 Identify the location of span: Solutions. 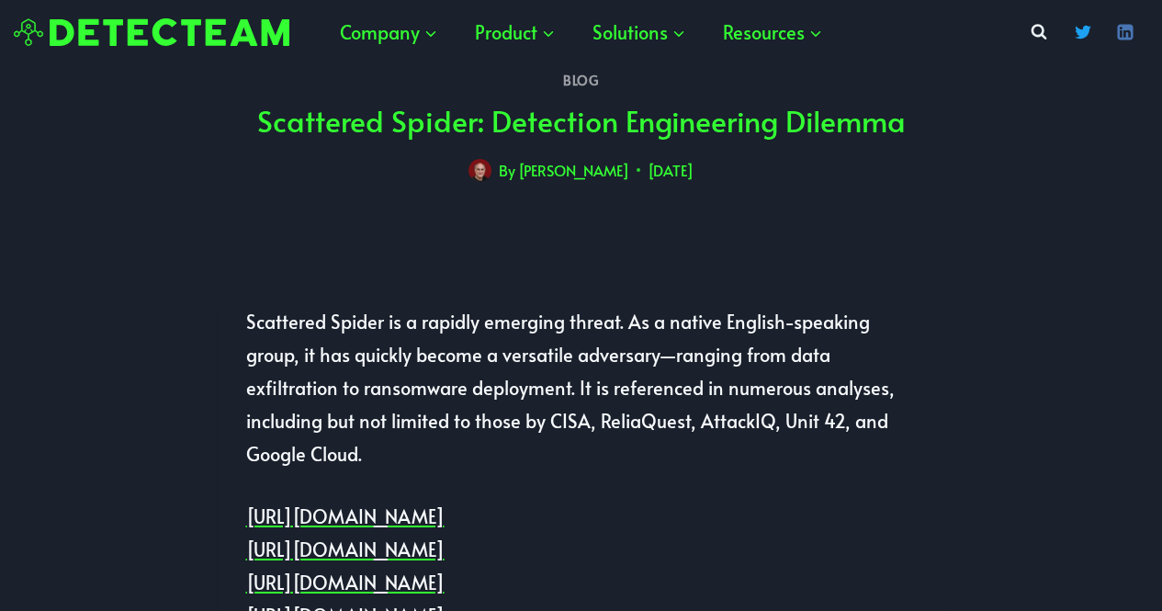
(639, 32).